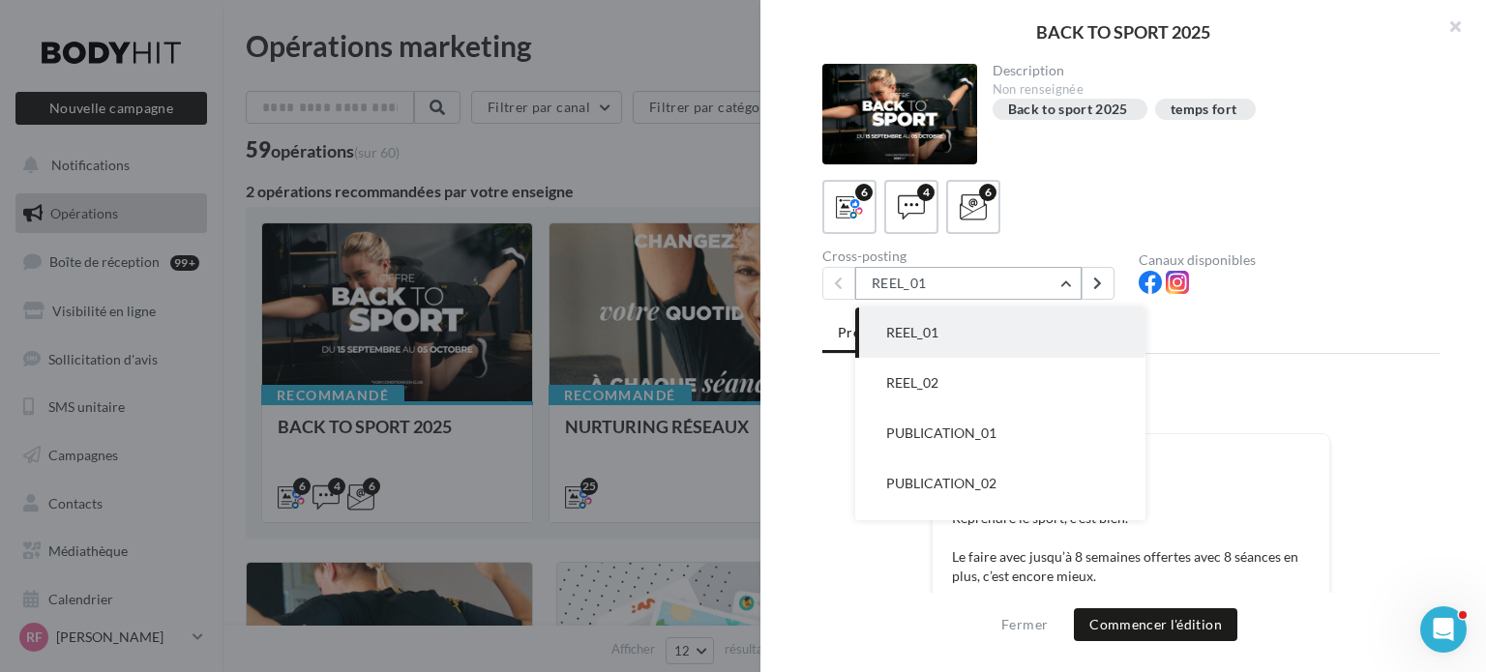  What do you see at coordinates (1000, 383) in the screenshot?
I see `button: REEL_02` at bounding box center [1000, 383].